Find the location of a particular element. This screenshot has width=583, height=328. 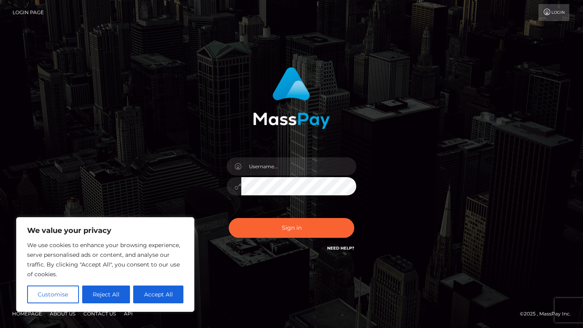

input: Username... is located at coordinates (299, 166).